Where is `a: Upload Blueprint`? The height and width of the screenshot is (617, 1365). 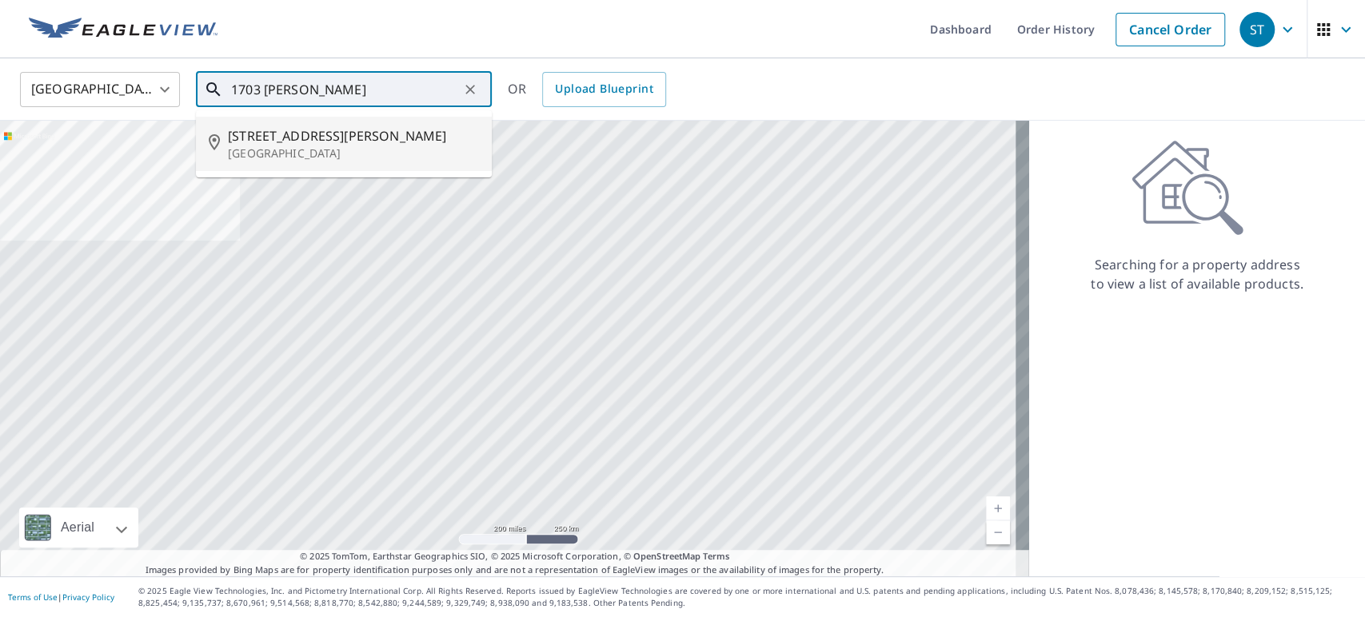
a: Upload Blueprint is located at coordinates (604, 90).